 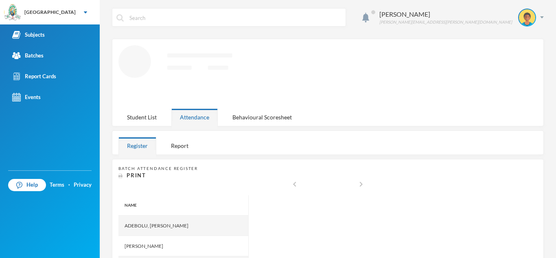 I want to click on img: search, so click(x=120, y=18).